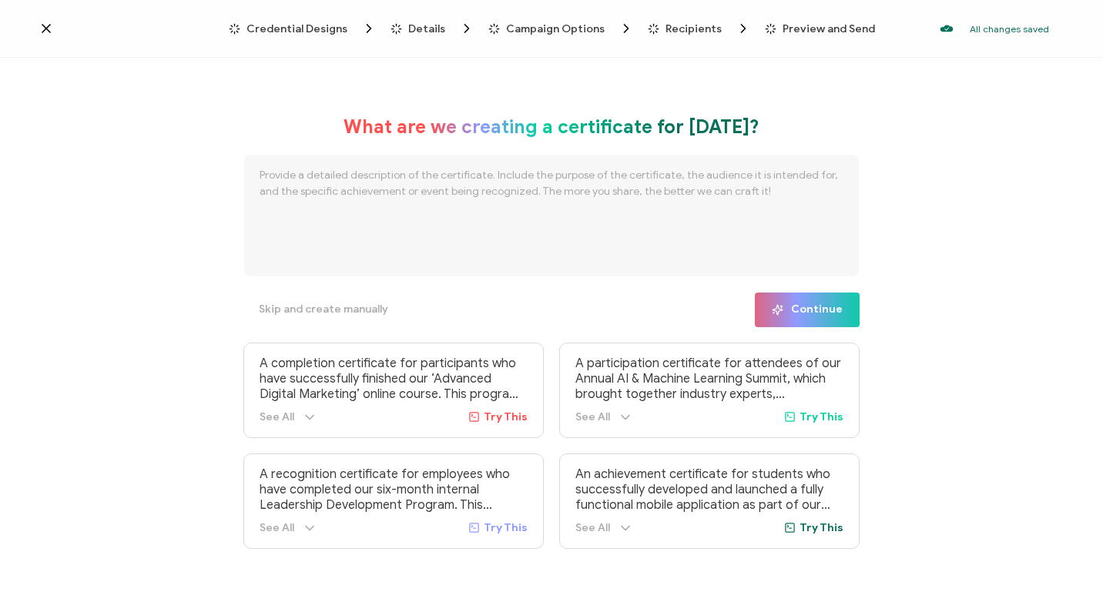  What do you see at coordinates (1009, 28) in the screenshot?
I see `p: All changes saved` at bounding box center [1009, 28].